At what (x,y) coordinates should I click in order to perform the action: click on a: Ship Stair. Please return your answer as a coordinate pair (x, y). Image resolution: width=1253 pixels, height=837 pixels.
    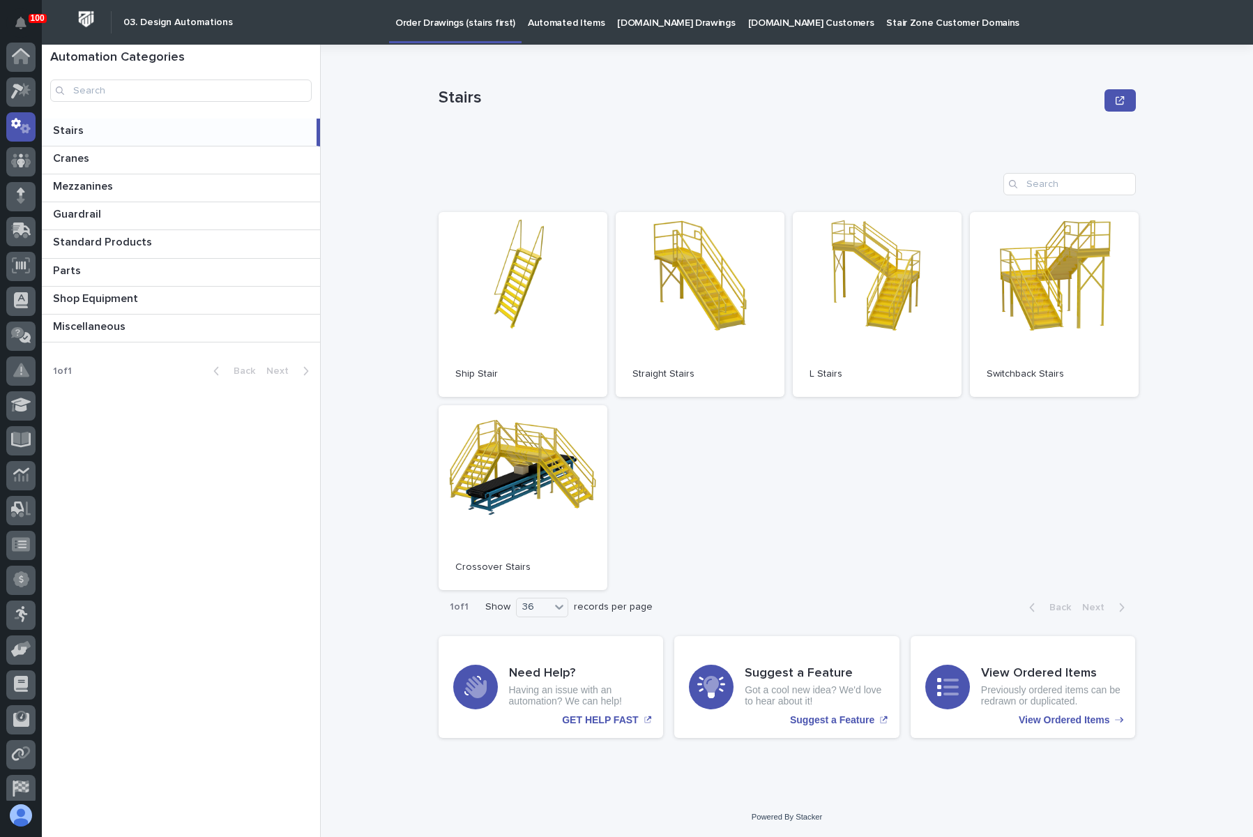
    Looking at the image, I should click on (523, 304).